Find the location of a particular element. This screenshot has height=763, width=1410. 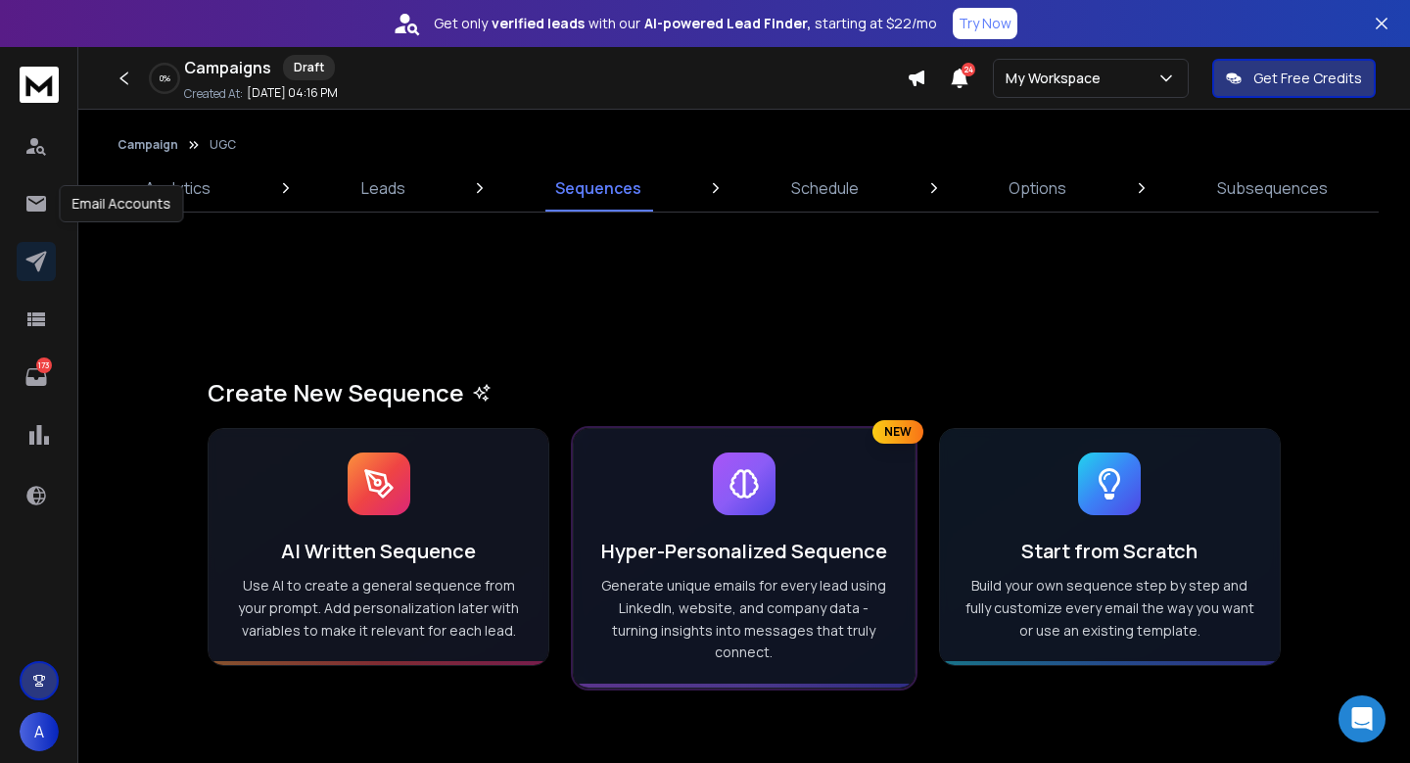

button: Get Free Credits is located at coordinates (1293, 78).